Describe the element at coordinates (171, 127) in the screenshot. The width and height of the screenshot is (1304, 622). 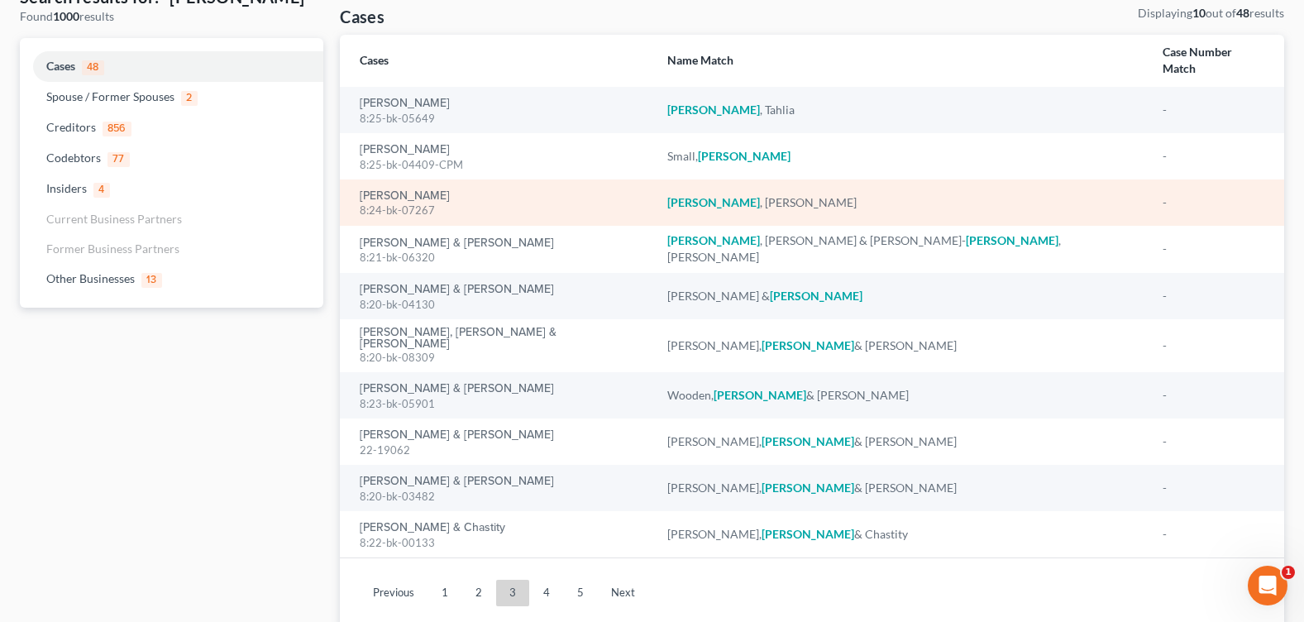
I see `a: Creditors856` at that location.